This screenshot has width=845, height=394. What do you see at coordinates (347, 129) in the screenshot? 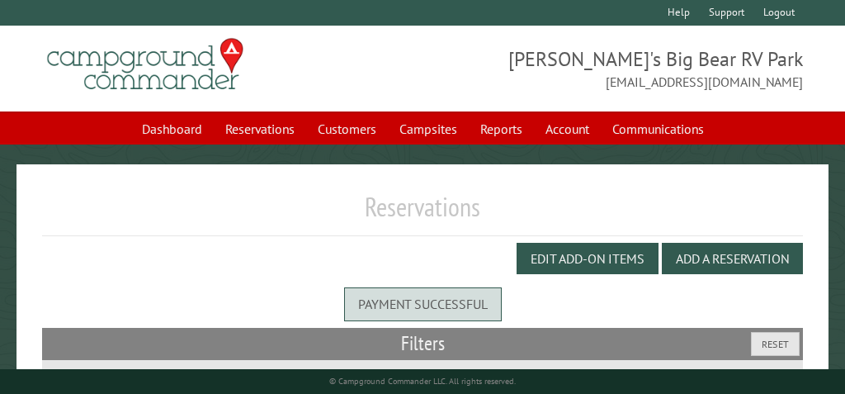
I see `a: Customers` at bounding box center [347, 129].